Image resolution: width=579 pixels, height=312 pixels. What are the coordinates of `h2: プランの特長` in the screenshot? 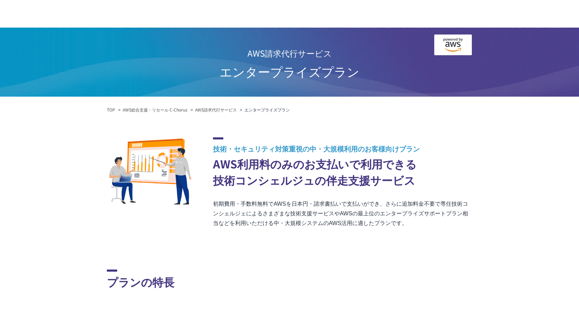 It's located at (290, 279).